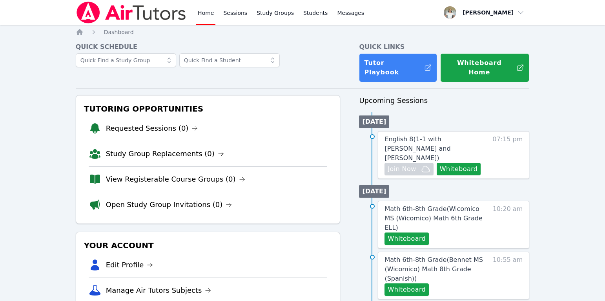  I want to click on span: 07:15 pm, so click(507, 155).